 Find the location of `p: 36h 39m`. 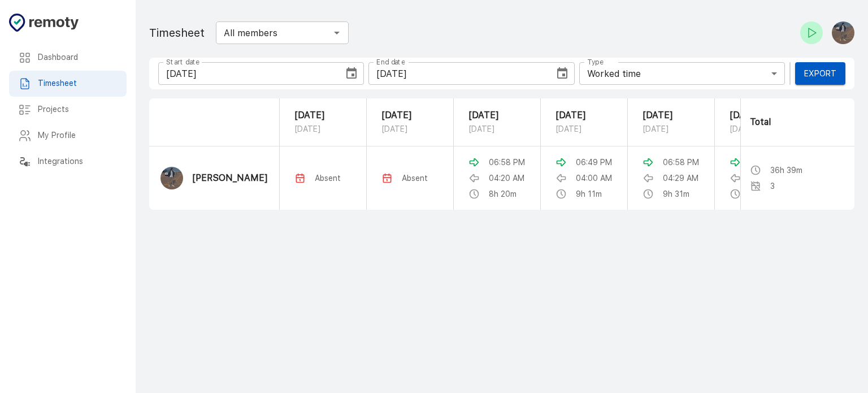

p: 36h 39m is located at coordinates (786, 170).